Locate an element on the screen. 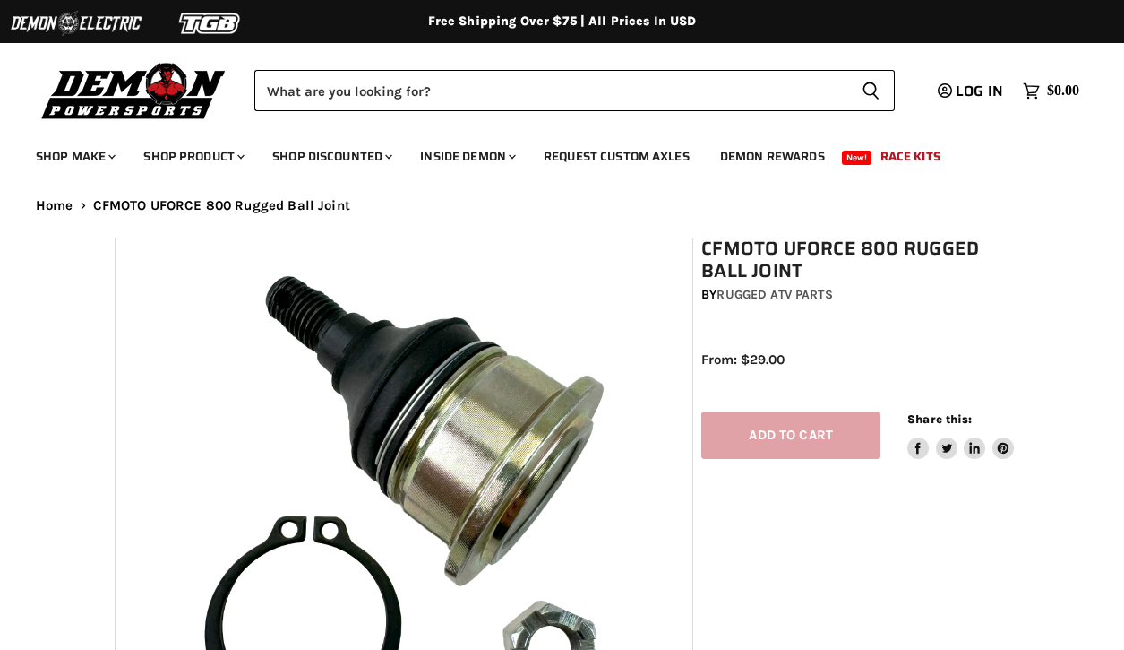 The height and width of the screenshot is (650, 1124). ul: Main menu is located at coordinates (548, 152).